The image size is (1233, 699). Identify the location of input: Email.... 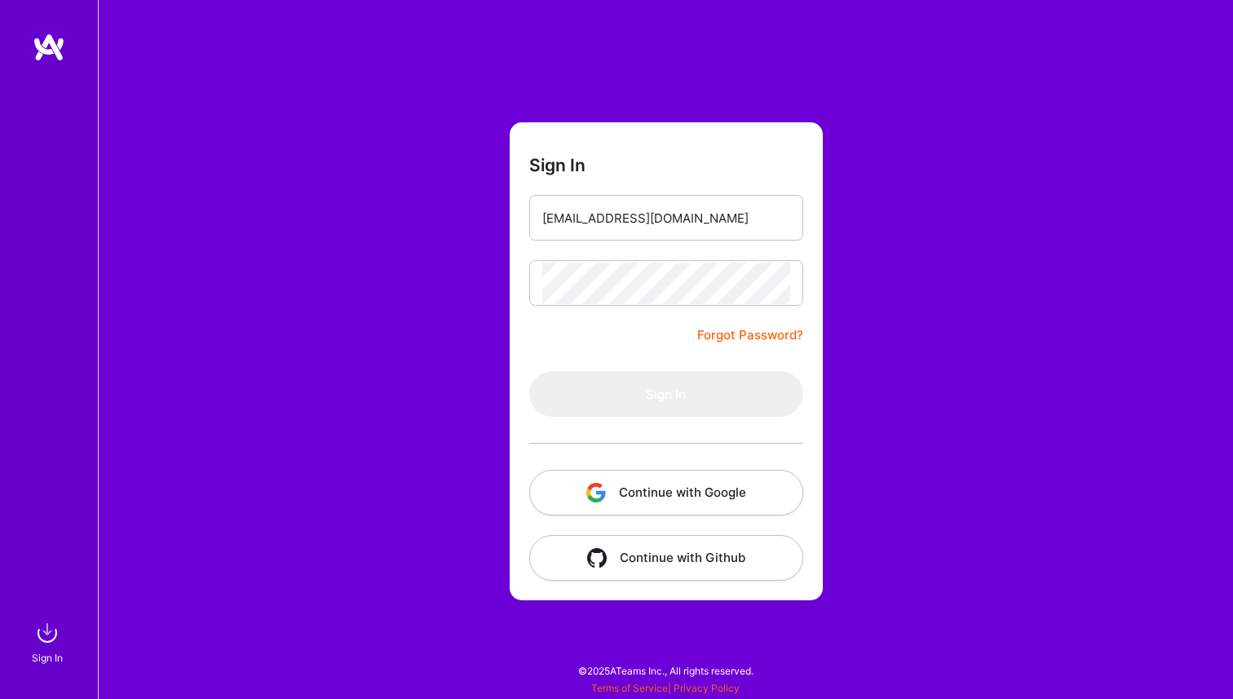
(666, 218).